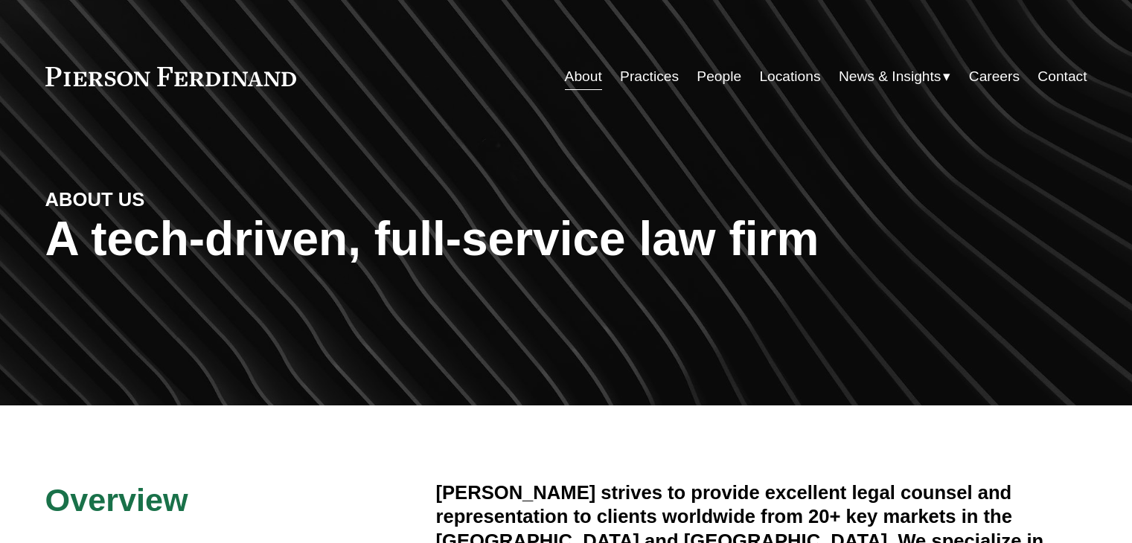 The image size is (1132, 543). What do you see at coordinates (566, 239) in the screenshot?
I see `h1: A tech-driven, full-service law firm` at bounding box center [566, 239].